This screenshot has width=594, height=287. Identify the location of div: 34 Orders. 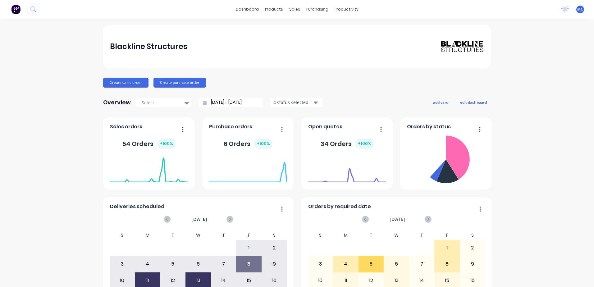
(347, 144).